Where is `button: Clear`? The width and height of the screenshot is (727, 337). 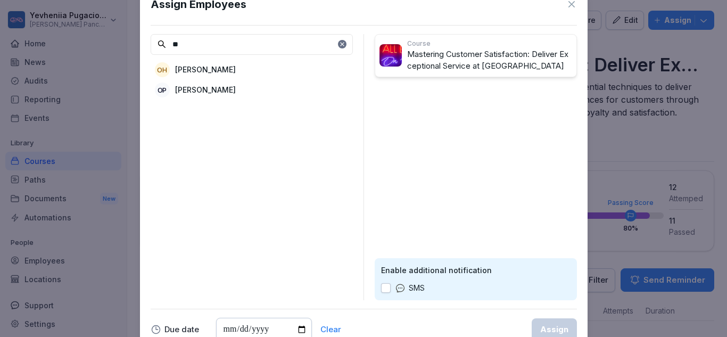
button: Clear is located at coordinates (330, 329).